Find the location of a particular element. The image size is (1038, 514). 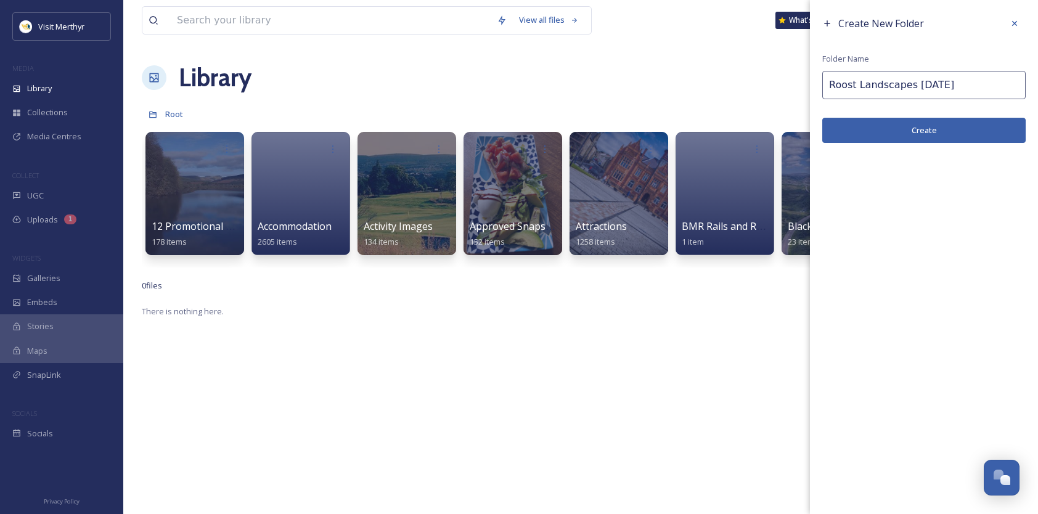

span: SOCIALS is located at coordinates (25, 413).